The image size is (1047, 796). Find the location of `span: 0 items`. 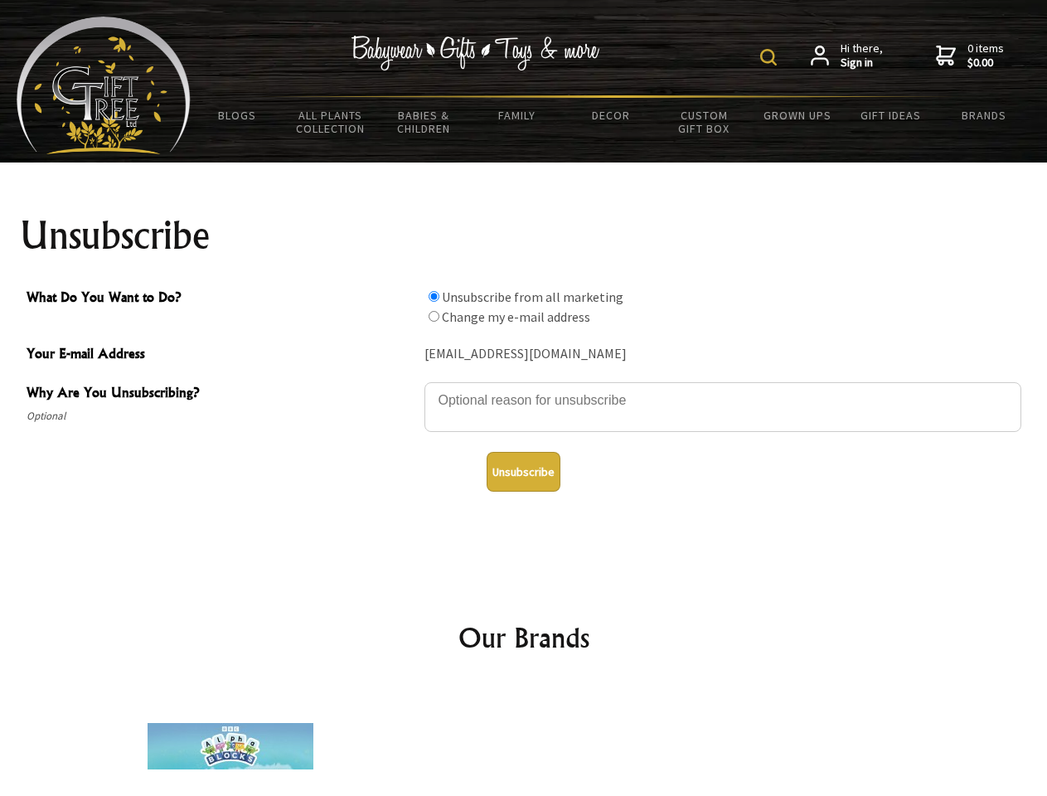

span: 0 items is located at coordinates (986, 56).